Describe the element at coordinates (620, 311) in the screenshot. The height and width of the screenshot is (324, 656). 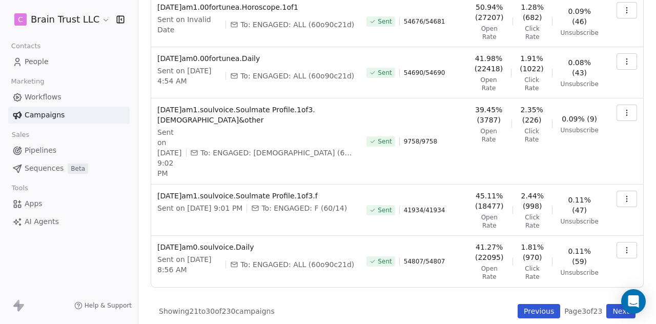
I see `button: Next` at that location.